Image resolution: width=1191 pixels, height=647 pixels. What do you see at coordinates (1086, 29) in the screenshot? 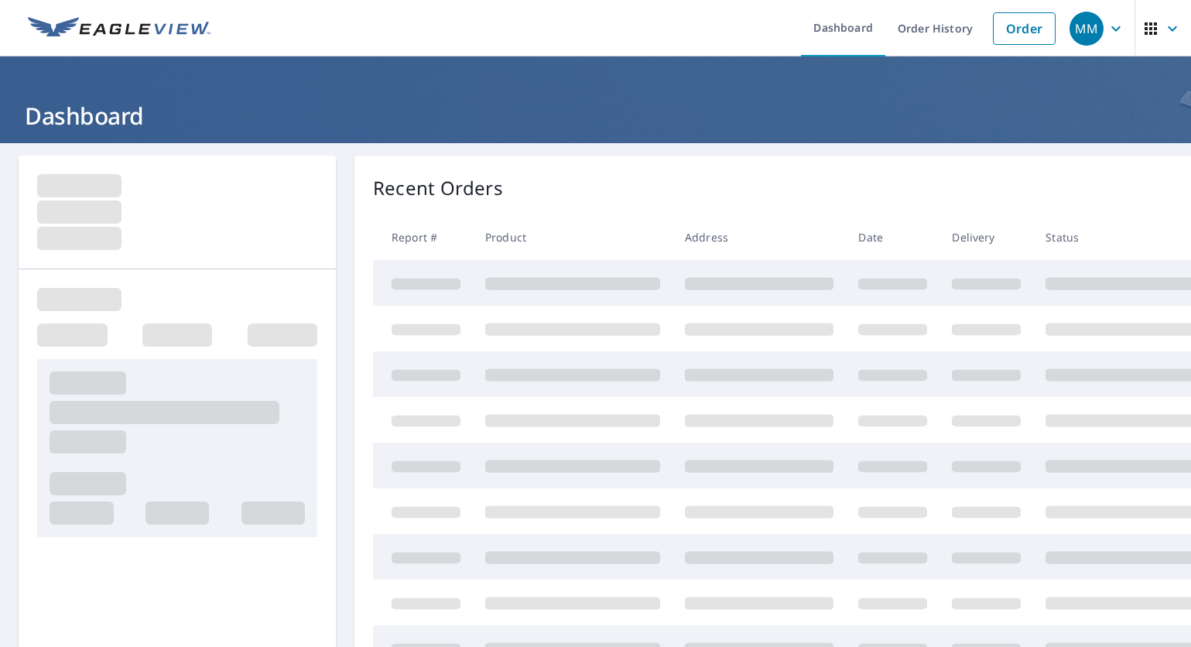
I see `div: MM` at bounding box center [1086, 29].